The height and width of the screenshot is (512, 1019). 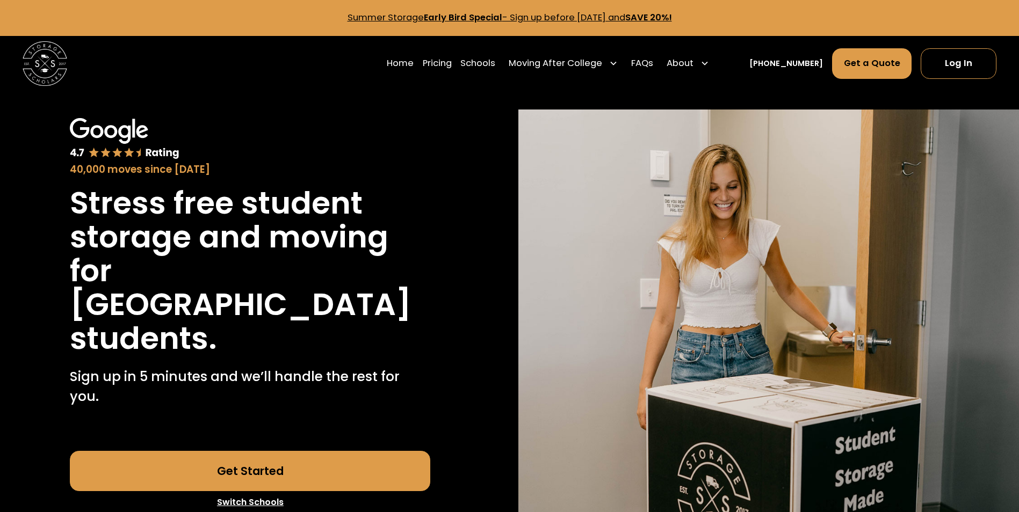 What do you see at coordinates (45, 63) in the screenshot?
I see `img: Storage Scholars main logo` at bounding box center [45, 63].